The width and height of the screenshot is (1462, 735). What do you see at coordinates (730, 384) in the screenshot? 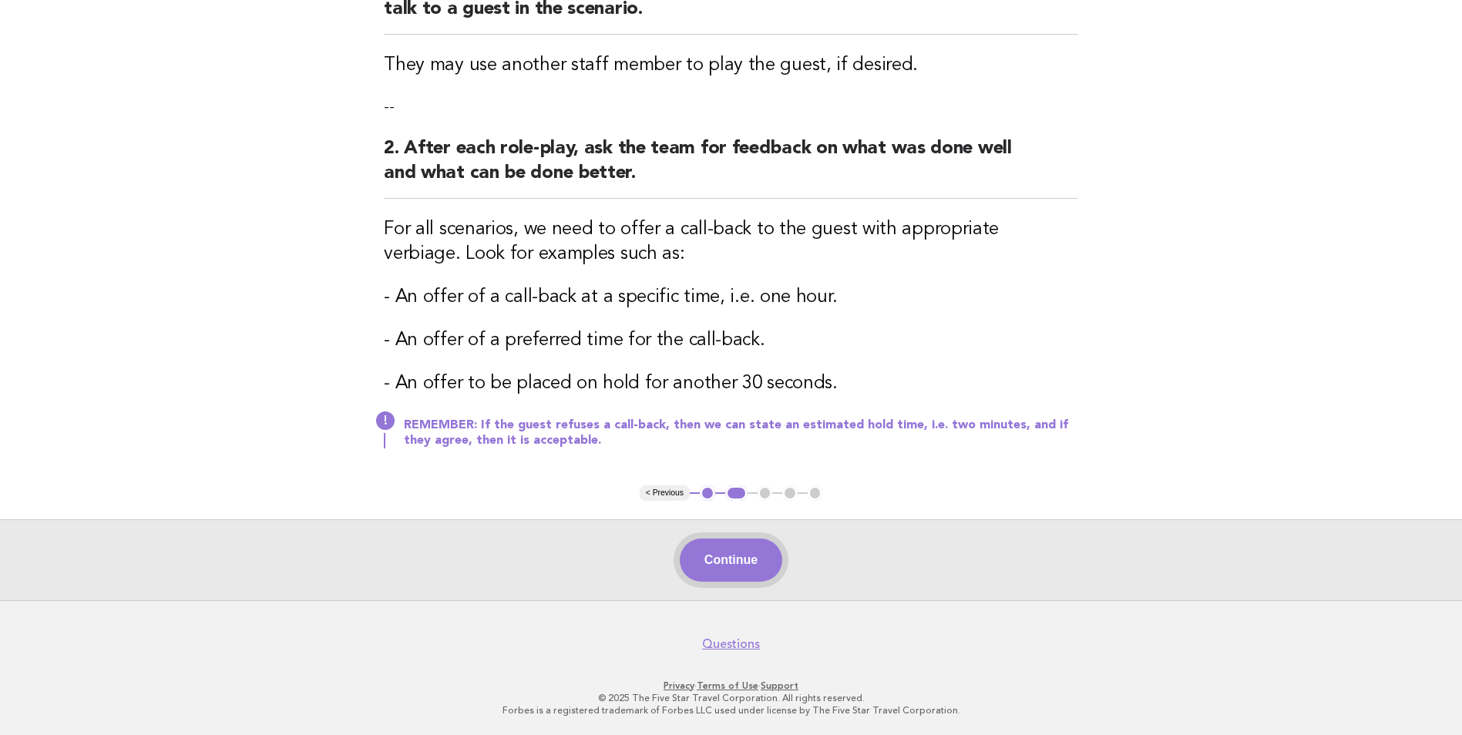
I see `h3: - An offer to be placed on hold for another 30 seconds.` at bounding box center [730, 384].